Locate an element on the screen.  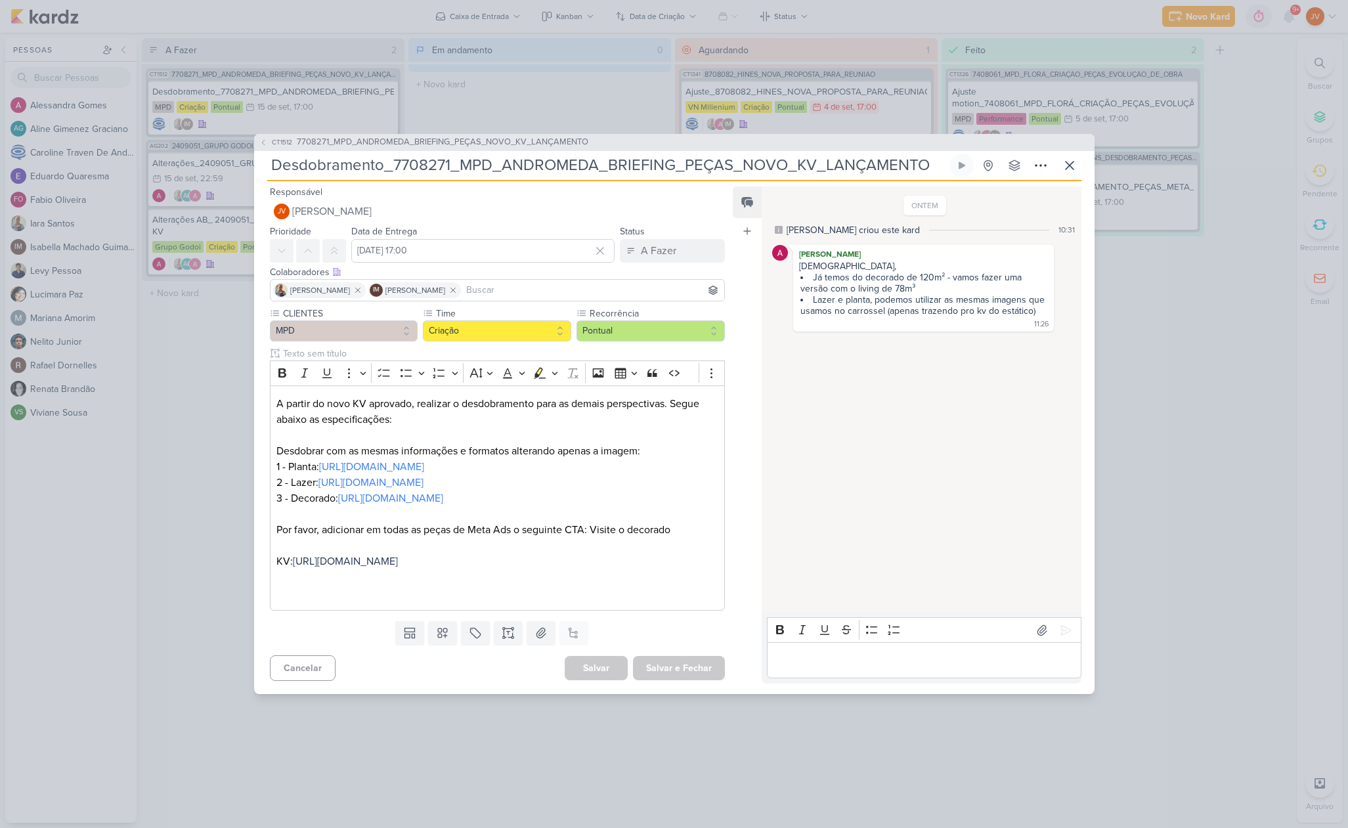
div: Isabella Machado Guimarães is located at coordinates (376, 290).